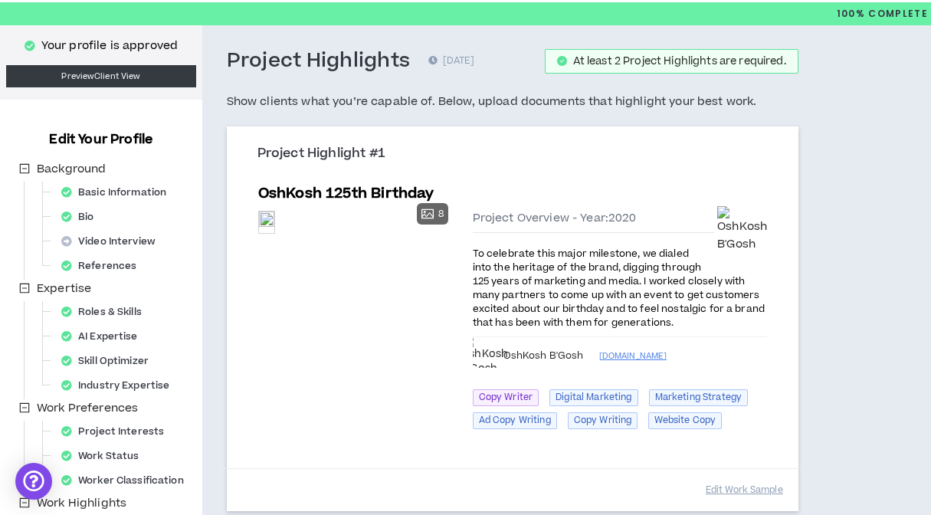 This screenshot has height=515, width=931. I want to click on div: Basic Information, so click(118, 192).